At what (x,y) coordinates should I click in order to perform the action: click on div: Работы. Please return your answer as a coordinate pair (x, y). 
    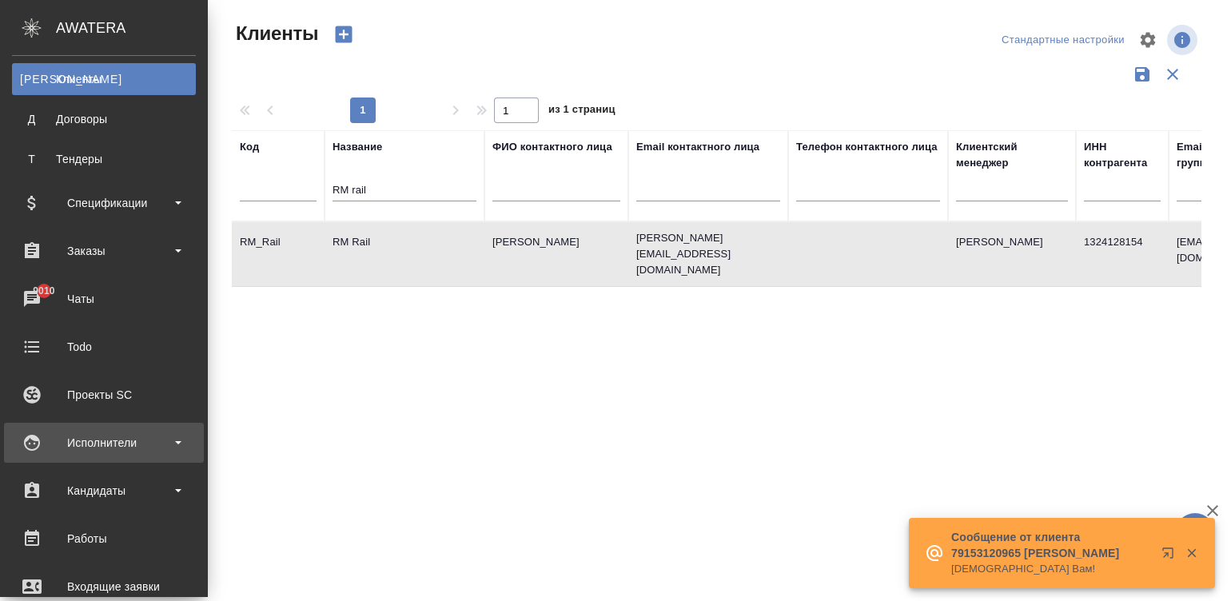
    Looking at the image, I should click on (104, 539).